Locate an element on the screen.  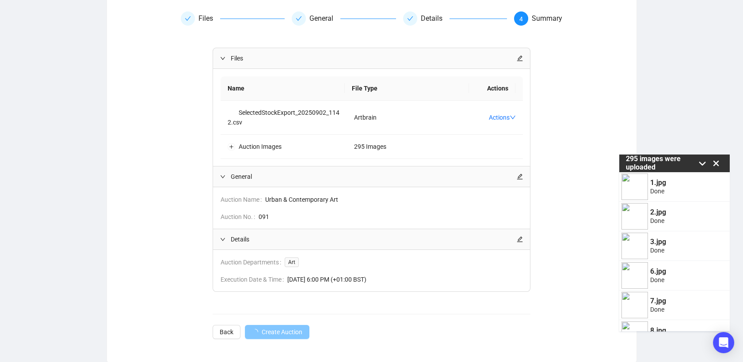
p: 1.jpg is located at coordinates (658, 183).